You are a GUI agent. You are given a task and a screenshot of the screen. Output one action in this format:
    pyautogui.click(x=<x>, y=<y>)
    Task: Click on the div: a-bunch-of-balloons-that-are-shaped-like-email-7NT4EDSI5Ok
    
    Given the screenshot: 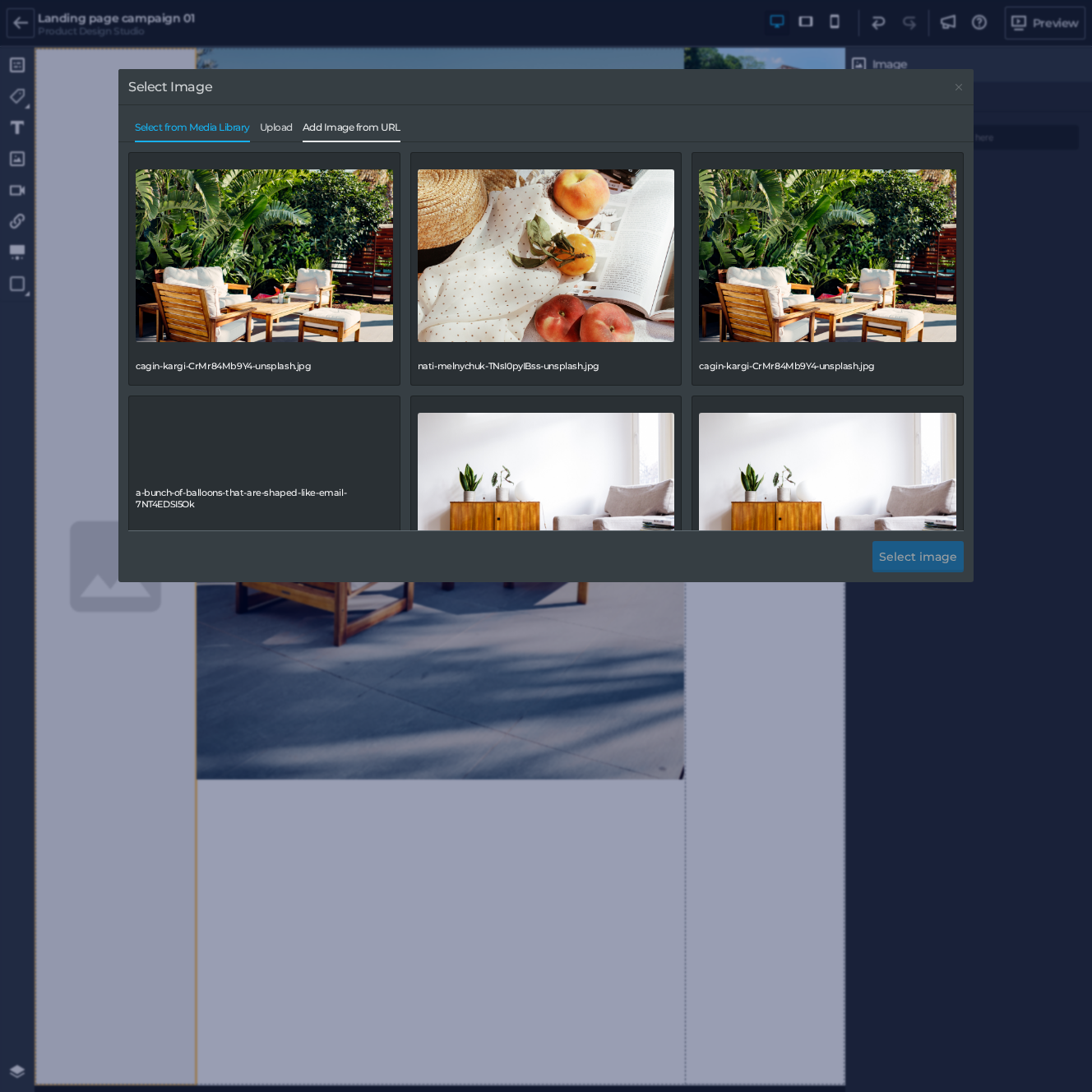 What is the action you would take?
    pyautogui.click(x=264, y=499)
    